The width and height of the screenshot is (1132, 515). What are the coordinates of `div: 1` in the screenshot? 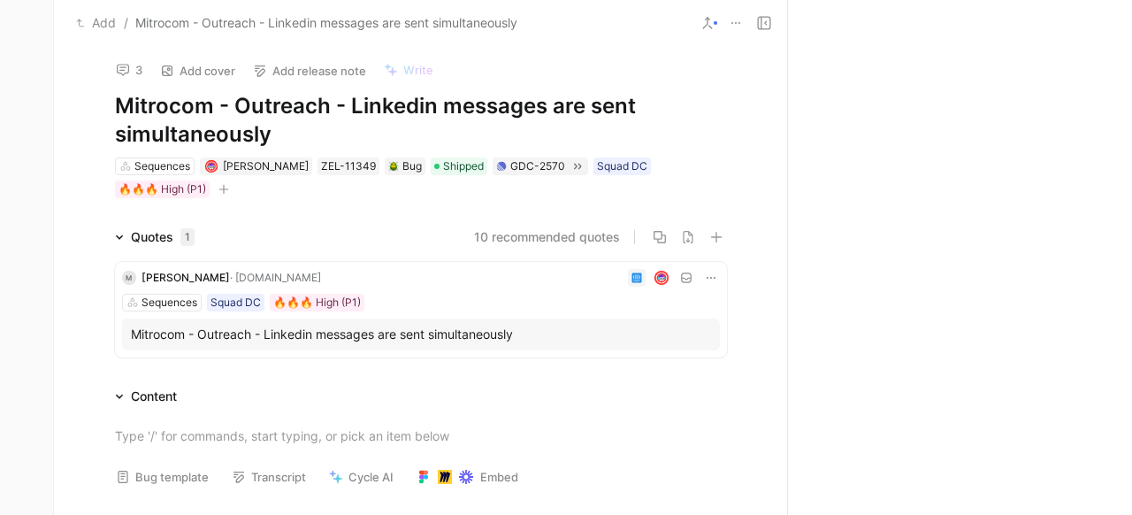 It's located at (187, 237).